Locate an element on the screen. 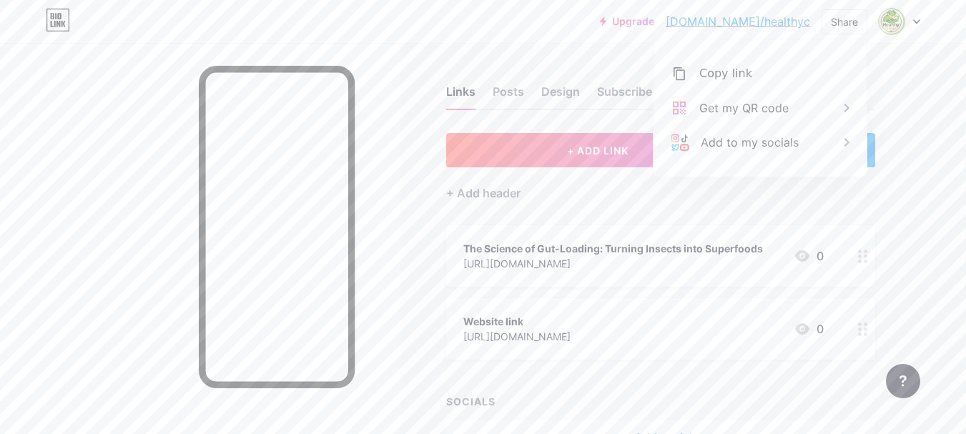  div: Website link is located at coordinates (517, 321).